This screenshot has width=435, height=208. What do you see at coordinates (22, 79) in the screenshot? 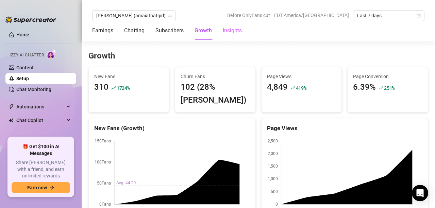
I see `a: Setup` at bounding box center [22, 79].